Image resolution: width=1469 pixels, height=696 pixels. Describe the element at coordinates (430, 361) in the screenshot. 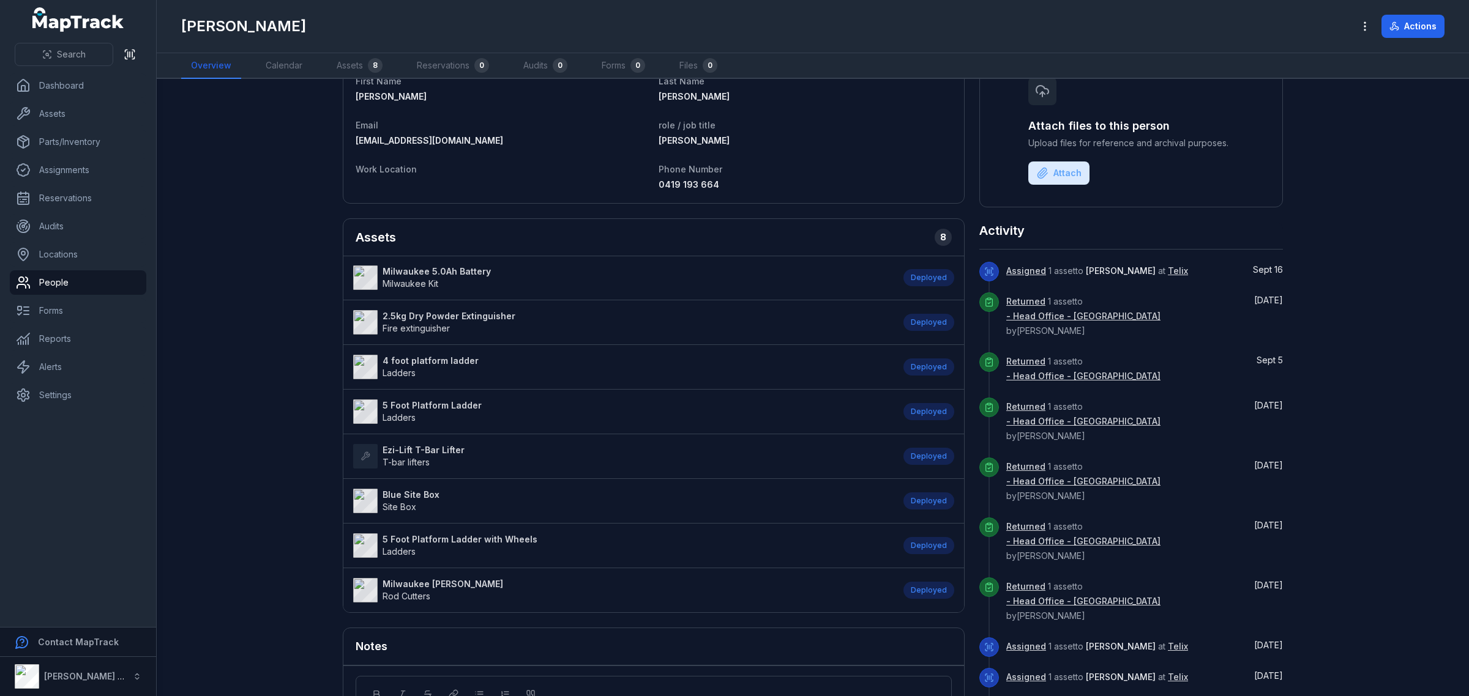

I see `strong: 4 foot platform ladder` at that location.